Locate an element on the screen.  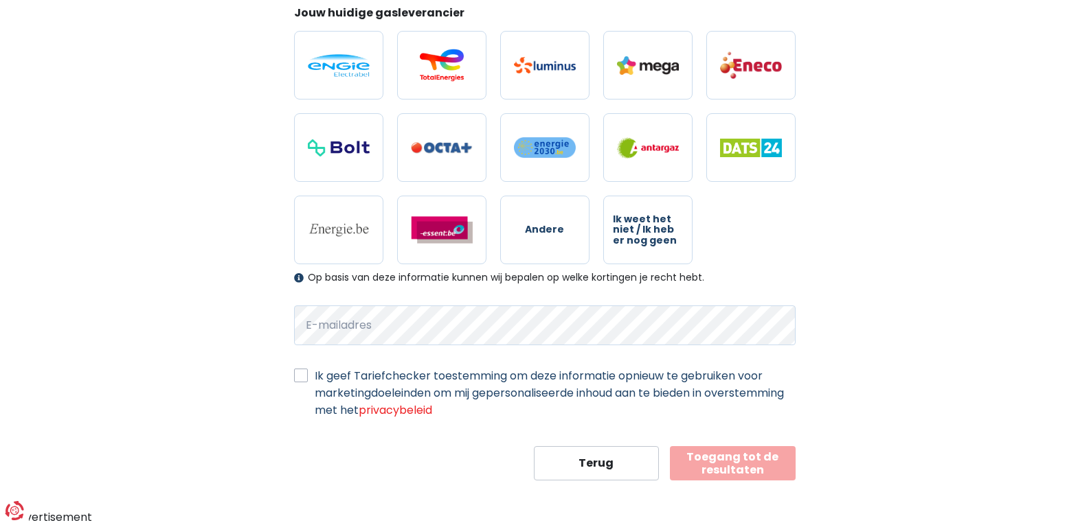
button: Toegang tot de resultaten is located at coordinates (732, 464).